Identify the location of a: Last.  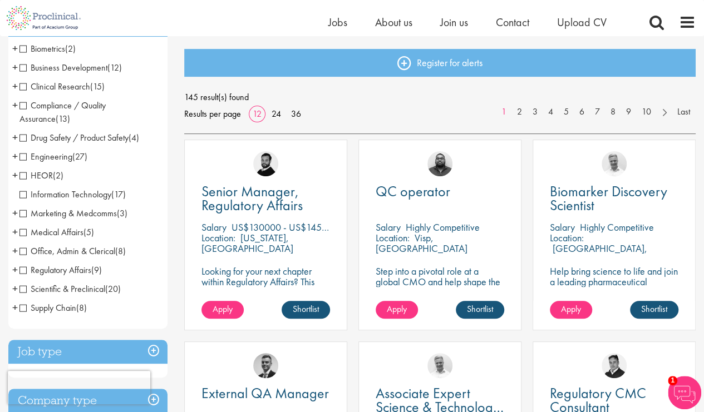
(683, 112).